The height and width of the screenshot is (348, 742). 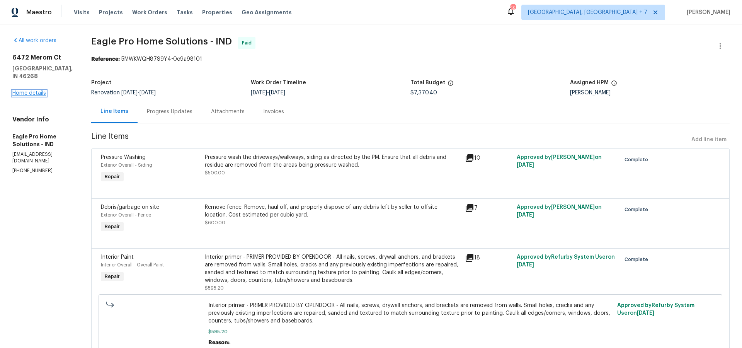 I want to click on div: 18, so click(x=489, y=258).